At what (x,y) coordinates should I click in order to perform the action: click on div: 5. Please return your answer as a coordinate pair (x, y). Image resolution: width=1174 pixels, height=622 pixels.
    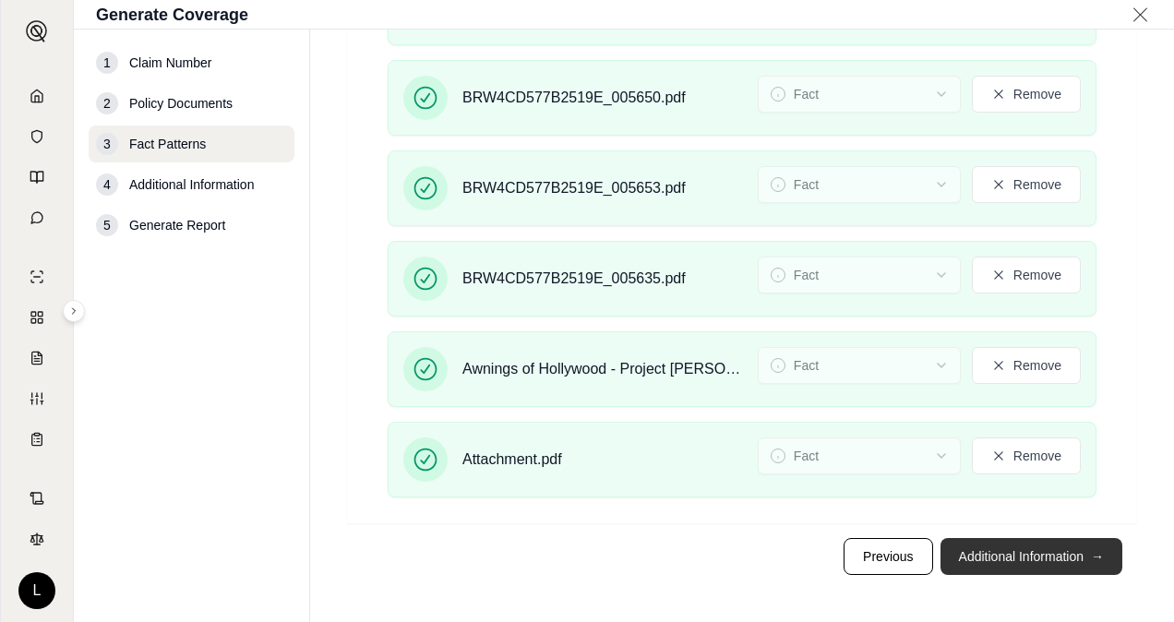
    Looking at the image, I should click on (107, 225).